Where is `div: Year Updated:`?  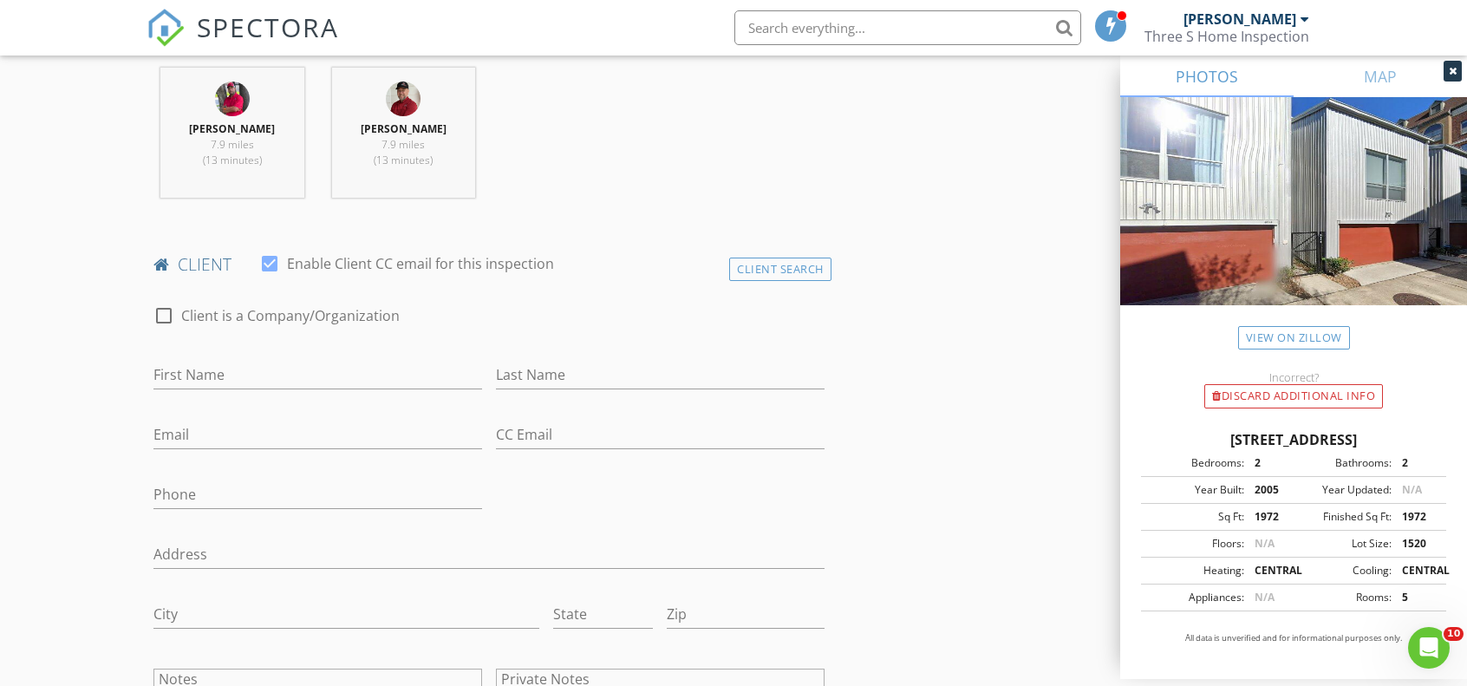
div: Year Updated: is located at coordinates (1342, 490).